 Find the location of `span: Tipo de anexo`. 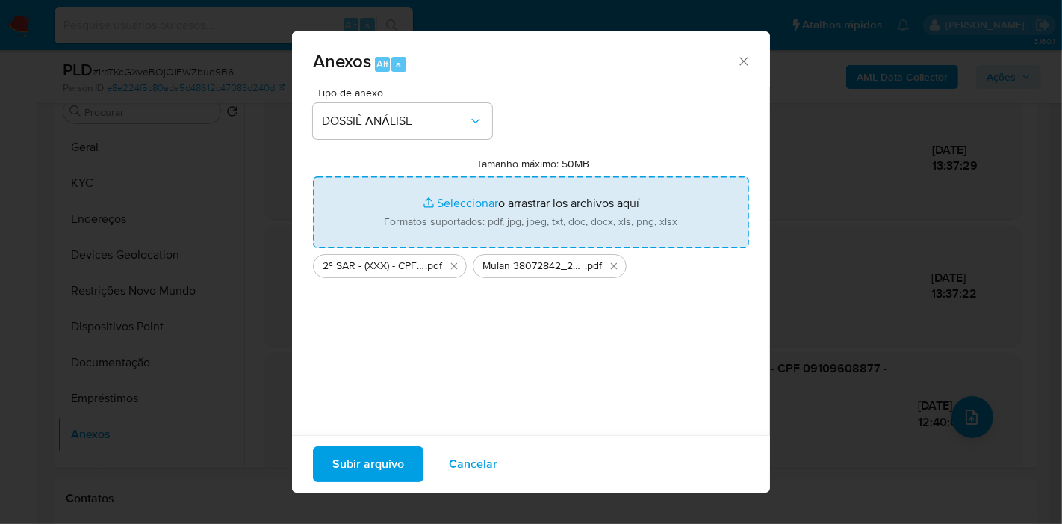

span: Tipo de anexo is located at coordinates (406, 93).